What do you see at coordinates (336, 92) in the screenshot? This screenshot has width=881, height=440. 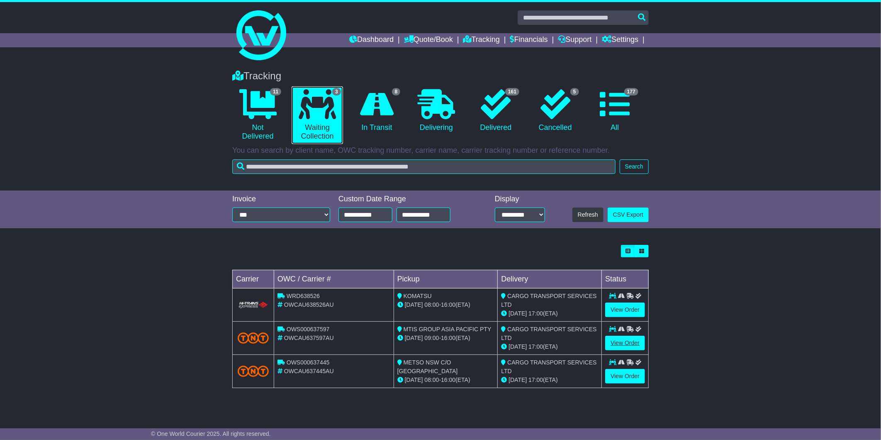 I see `span: 3` at bounding box center [336, 92].